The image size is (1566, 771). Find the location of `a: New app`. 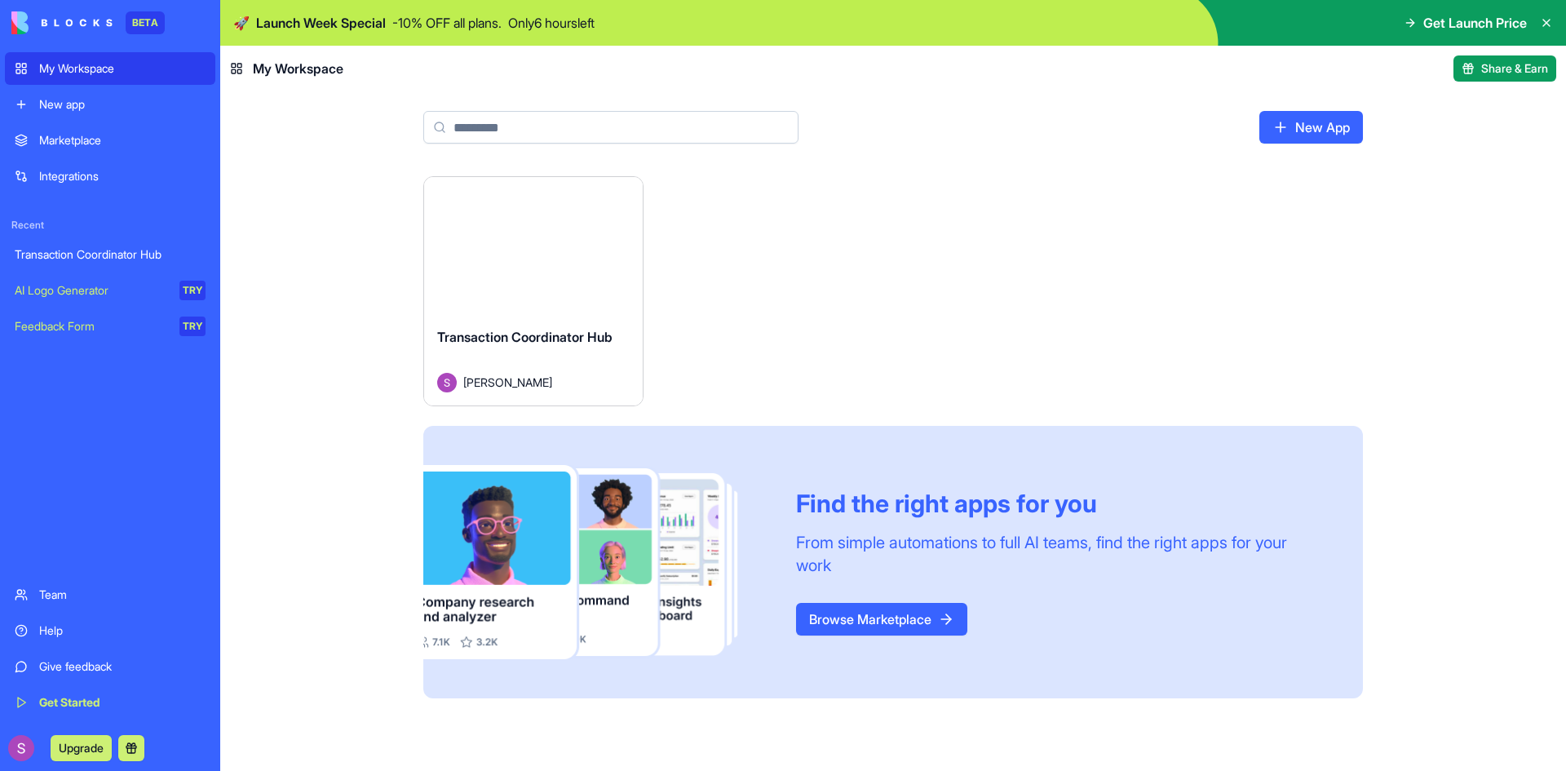

a: New app is located at coordinates (110, 104).